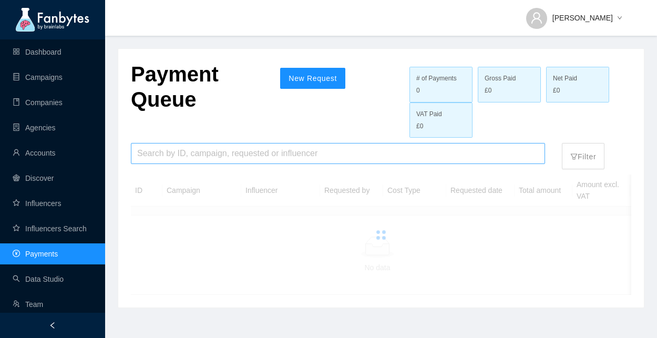 The width and height of the screenshot is (657, 338). What do you see at coordinates (28, 304) in the screenshot?
I see `a: usergroup-addTeam` at bounding box center [28, 304].